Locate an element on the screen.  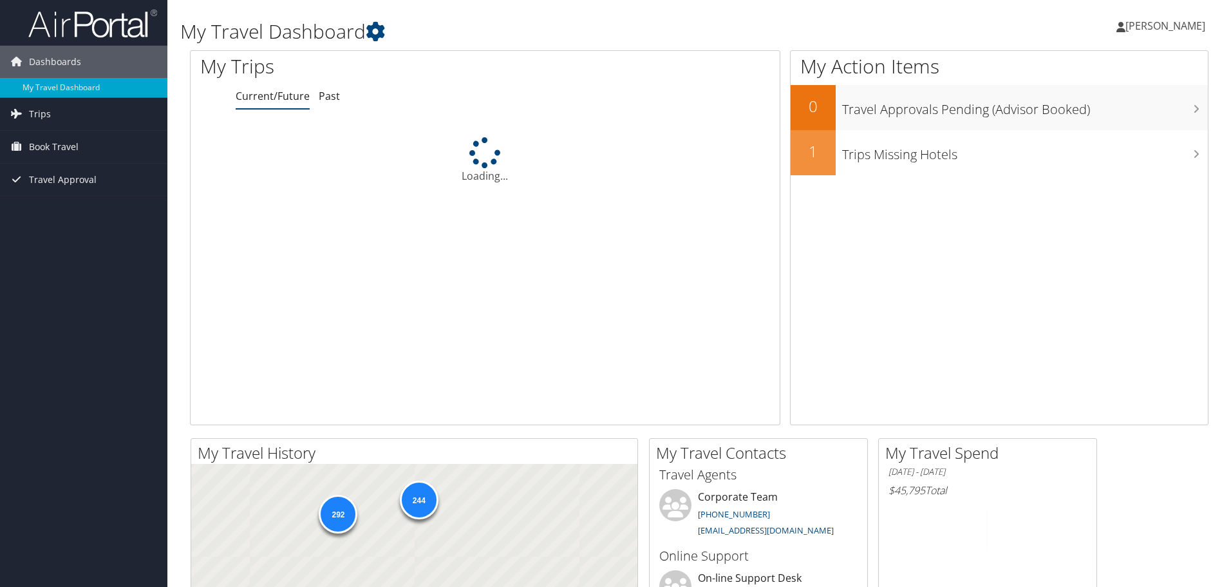
h2: My Travel History is located at coordinates (417, 453).